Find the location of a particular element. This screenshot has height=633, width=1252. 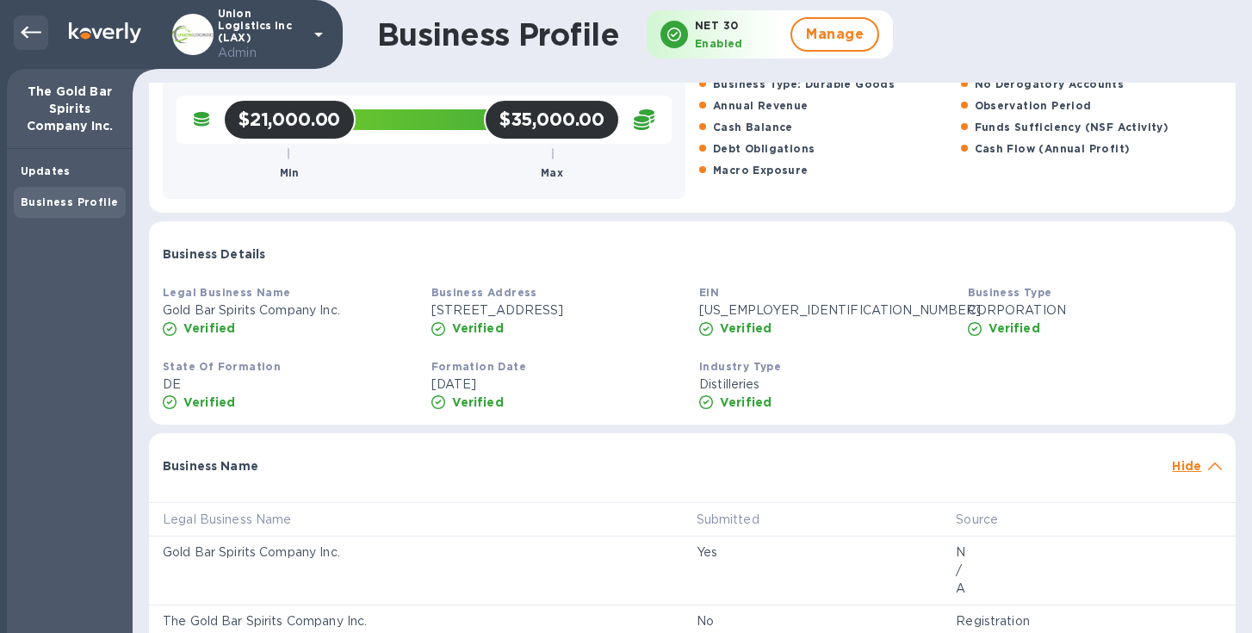

b: Enabled is located at coordinates (719, 43).